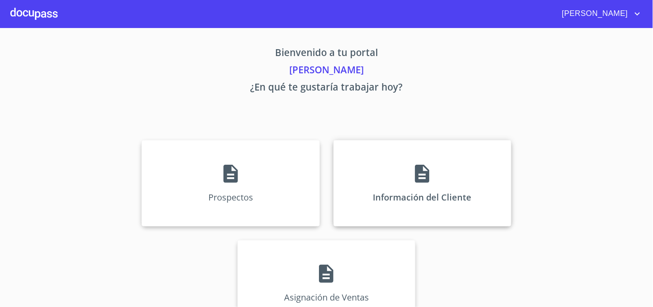 The image size is (653, 307). What do you see at coordinates (327, 88) in the screenshot?
I see `p: ¿En qué te gustaría trabajar hoy?` at bounding box center [327, 88].